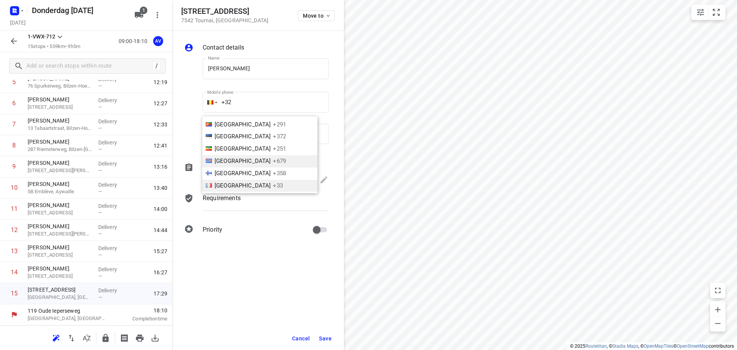 Image resolution: width=737 pixels, height=350 pixels. Describe the element at coordinates (14, 293) in the screenshot. I see `div: 15` at that location.